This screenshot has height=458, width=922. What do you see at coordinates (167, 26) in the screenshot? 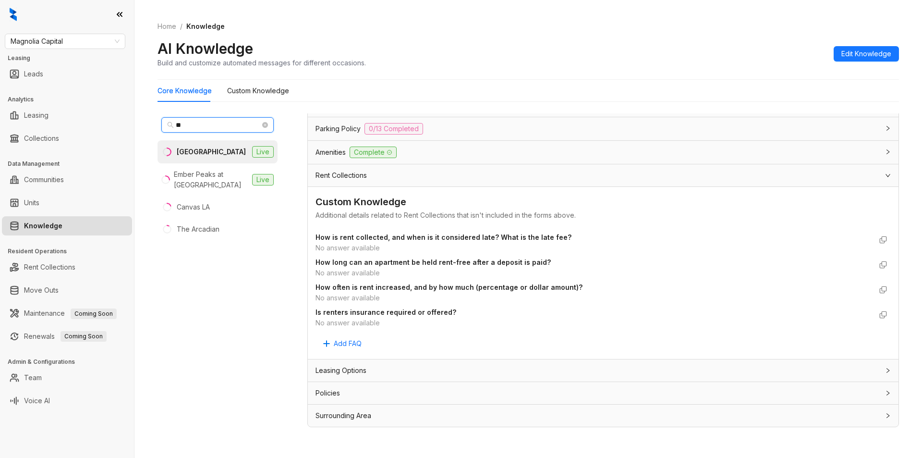
I see `a: Home` at bounding box center [167, 26].